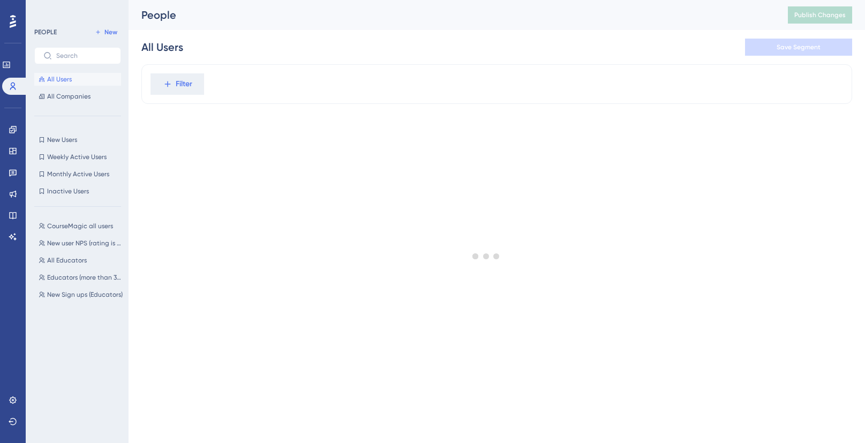 The height and width of the screenshot is (443, 865). What do you see at coordinates (81, 278) in the screenshot?
I see `button: Educators (more than 30 days)` at bounding box center [81, 278].